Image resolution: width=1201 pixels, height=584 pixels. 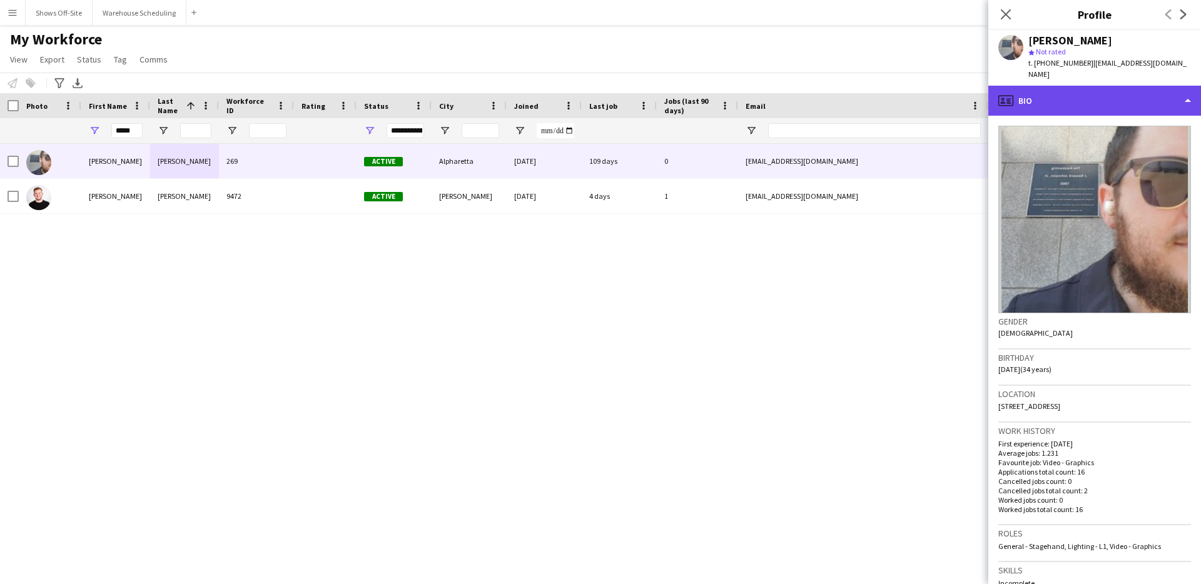 What do you see at coordinates (1094, 509) in the screenshot?
I see `p: Worked jobs total count: 16` at bounding box center [1094, 509].